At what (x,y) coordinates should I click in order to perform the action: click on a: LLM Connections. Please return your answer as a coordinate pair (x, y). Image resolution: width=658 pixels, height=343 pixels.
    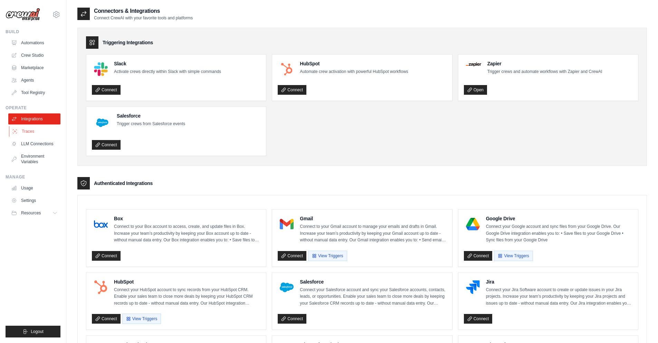
    Looking at the image, I should click on (34, 144).